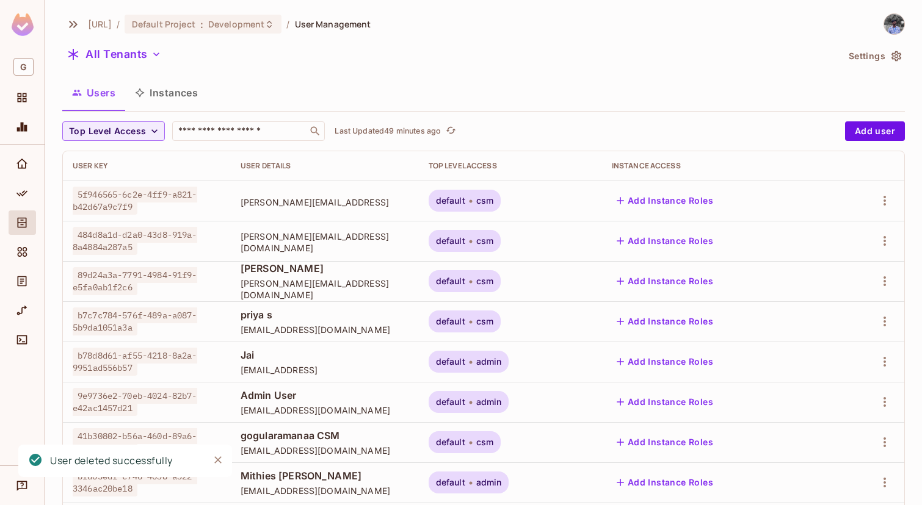  I want to click on span: Development, so click(236, 24).